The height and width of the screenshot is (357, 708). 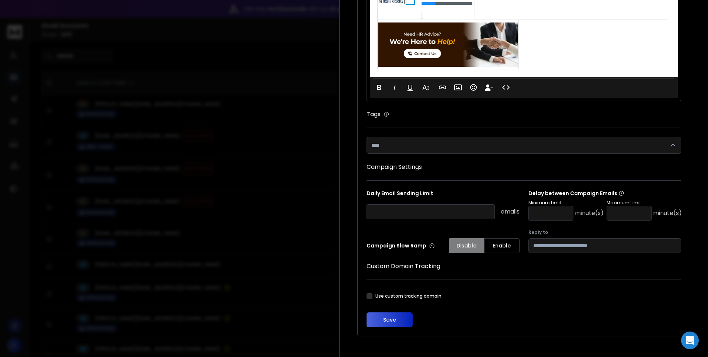 I want to click on p: emails, so click(x=510, y=212).